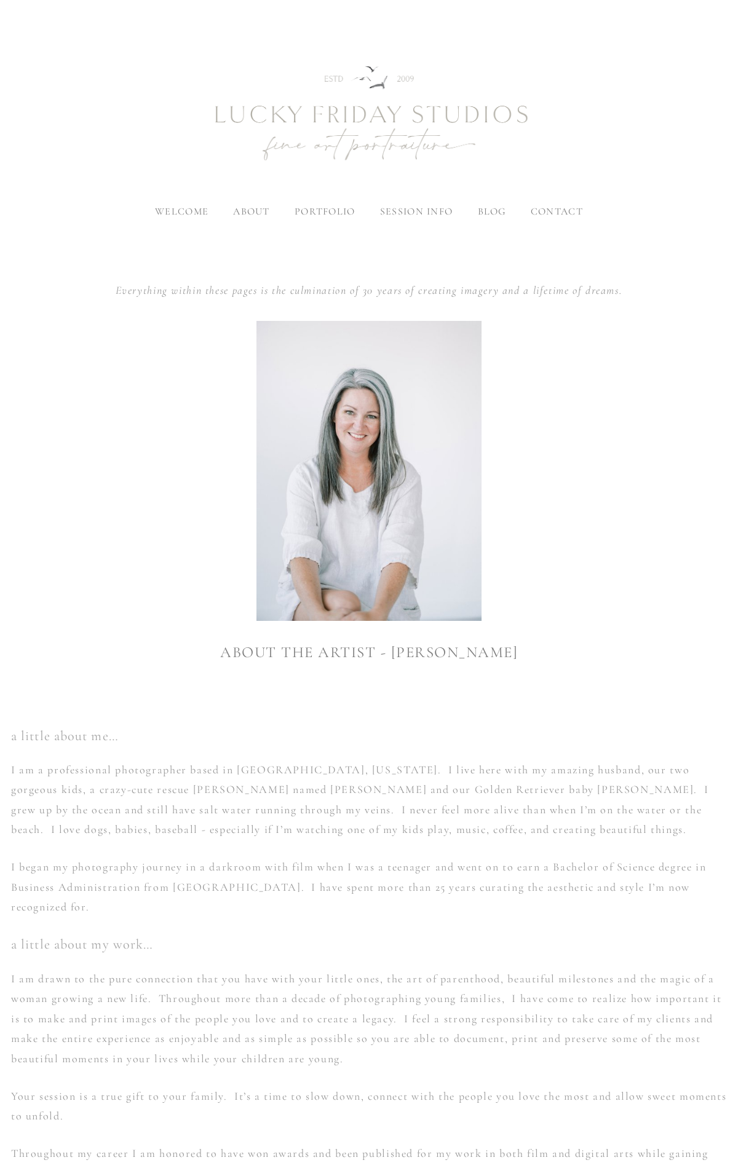  Describe the element at coordinates (369, 1018) in the screenshot. I see `p: I am drawn to the pure connection that you have with your little ones, the art of parenthood, bea...` at that location.